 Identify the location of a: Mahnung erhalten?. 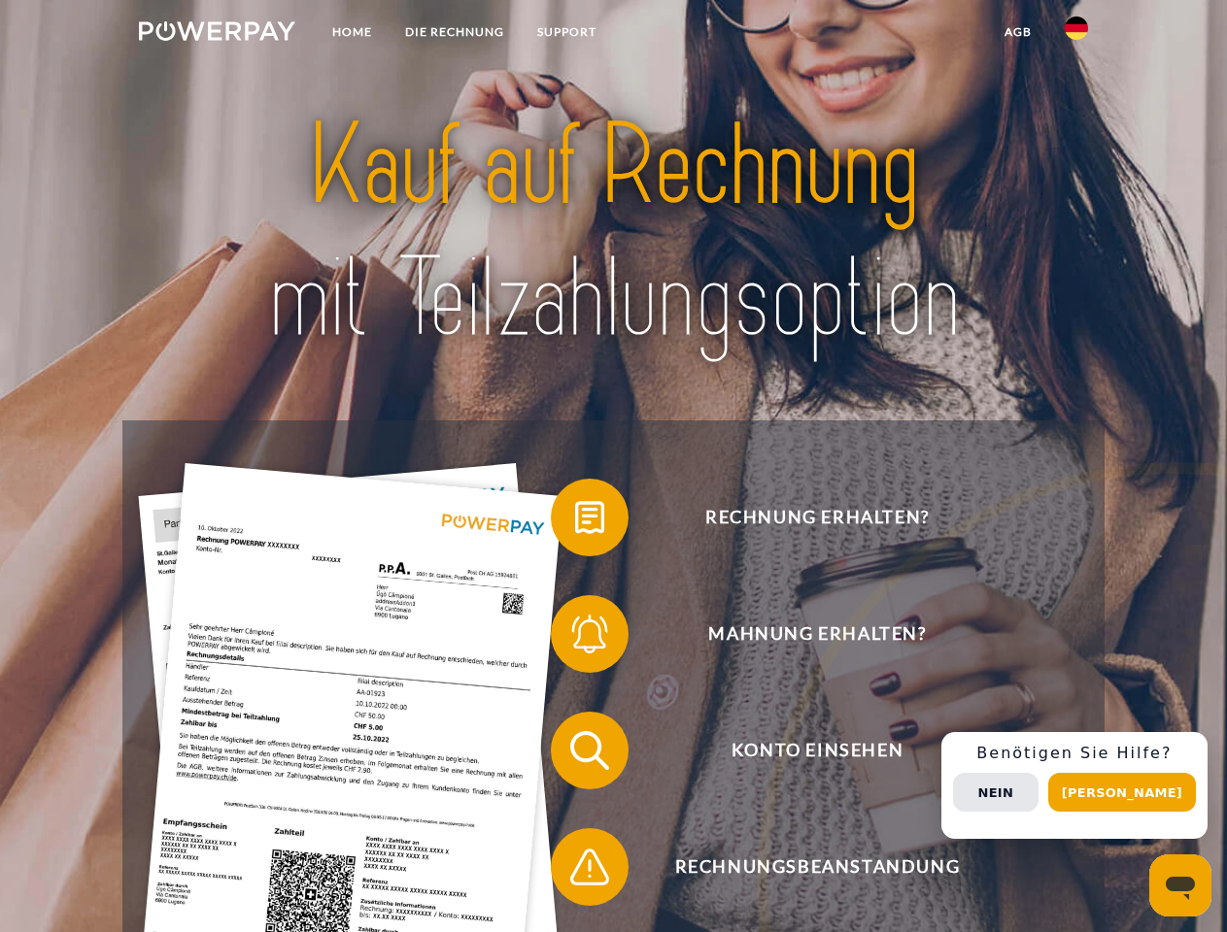
(803, 634).